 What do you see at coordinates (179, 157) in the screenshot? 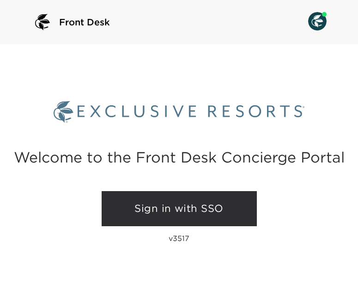
I see `h2: Welcome to the Front Desk Concierge Portal` at bounding box center [179, 157].